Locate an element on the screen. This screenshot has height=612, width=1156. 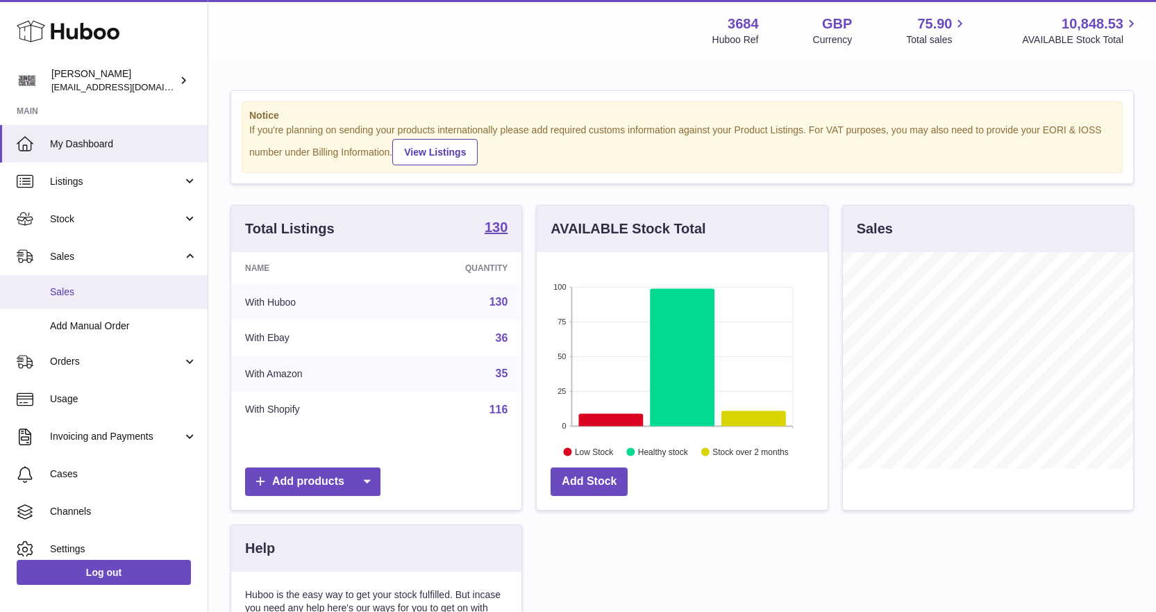
a: 36 is located at coordinates (502, 337).